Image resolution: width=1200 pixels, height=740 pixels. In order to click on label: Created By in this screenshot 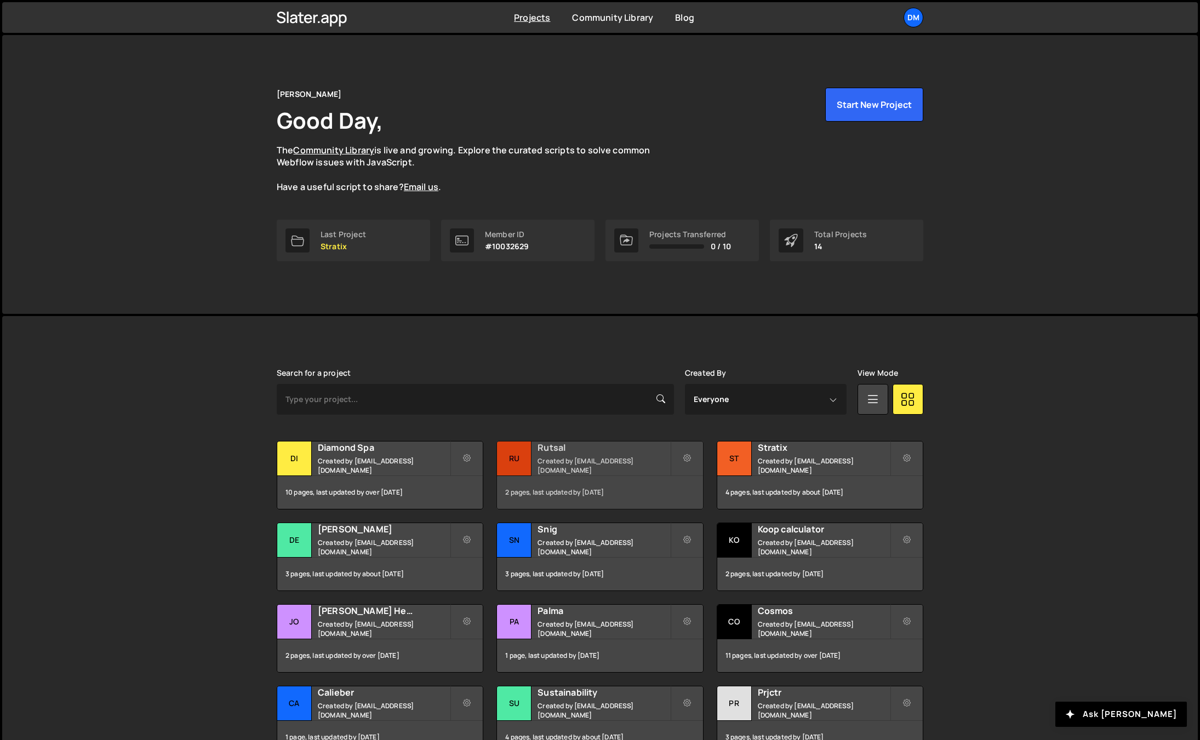, I will do `click(706, 373)`.